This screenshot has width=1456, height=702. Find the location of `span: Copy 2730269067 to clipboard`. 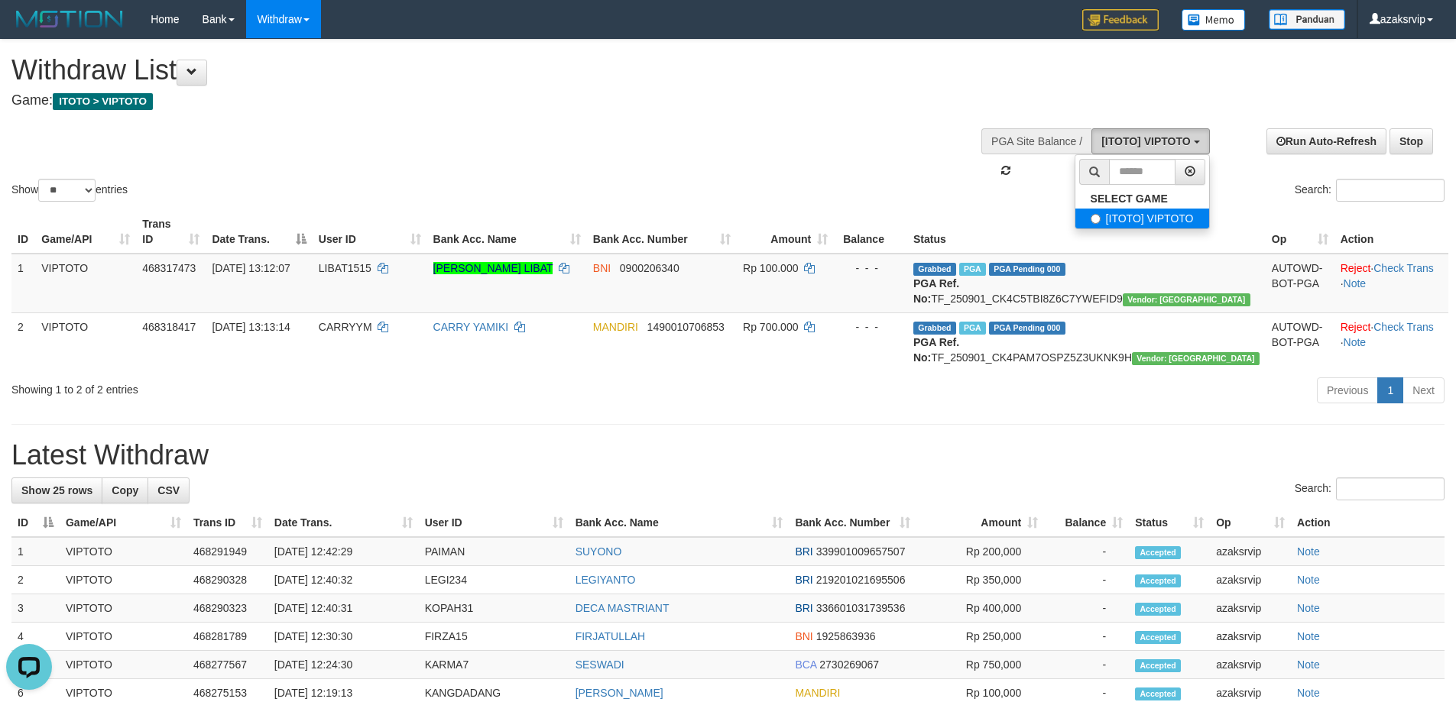

span: Copy 2730269067 to clipboard is located at coordinates (849, 665).